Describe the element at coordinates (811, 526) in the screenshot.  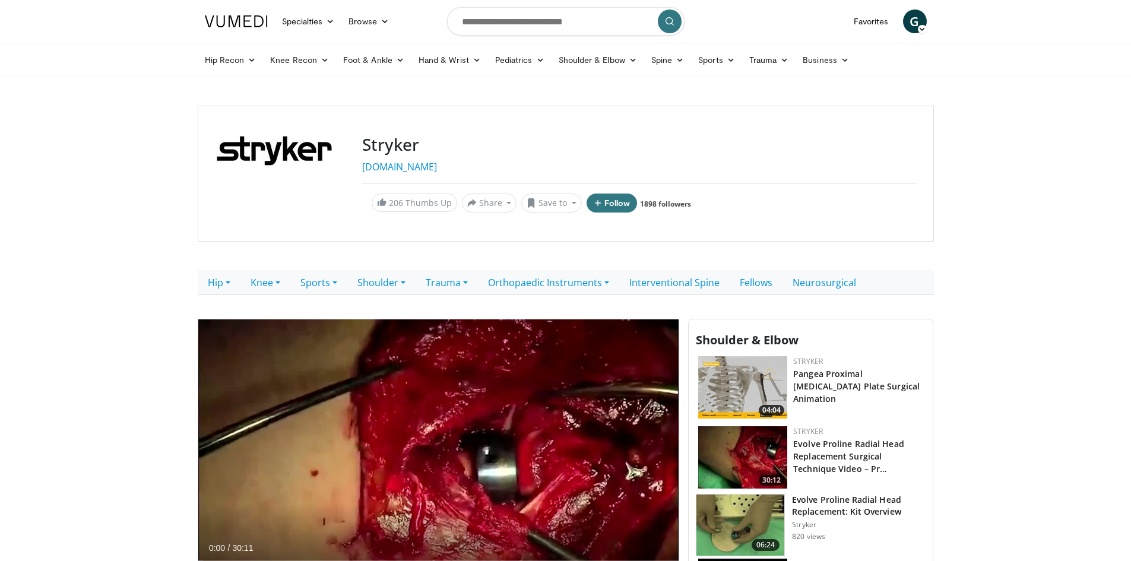
I see `a: 06:24 Evolve Proline Radial Head Replacement: Kit Overview Stryker 820 views` at that location.